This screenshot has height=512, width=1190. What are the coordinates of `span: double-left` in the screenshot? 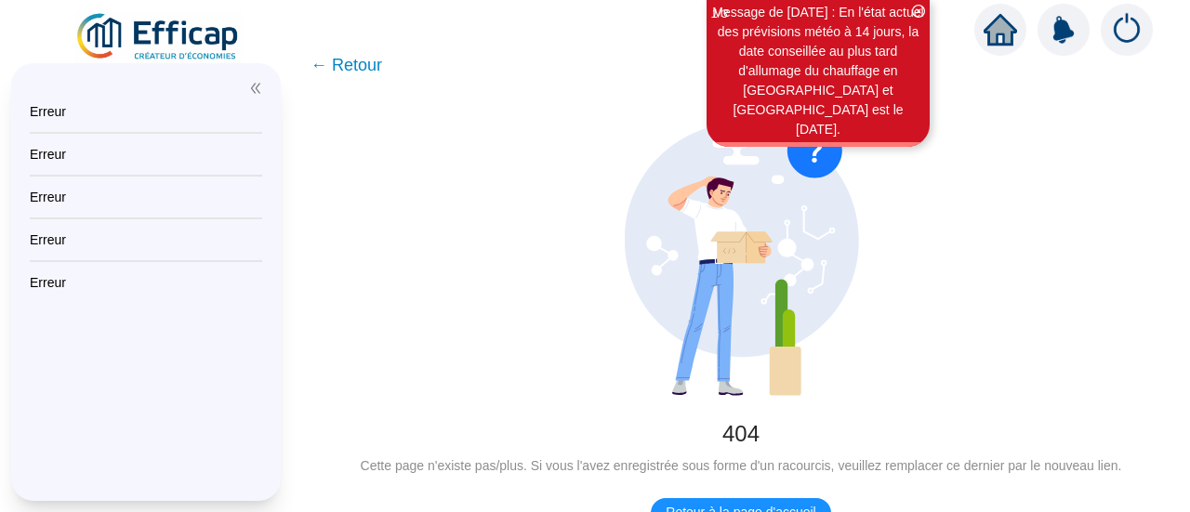 It's located at (256, 88).